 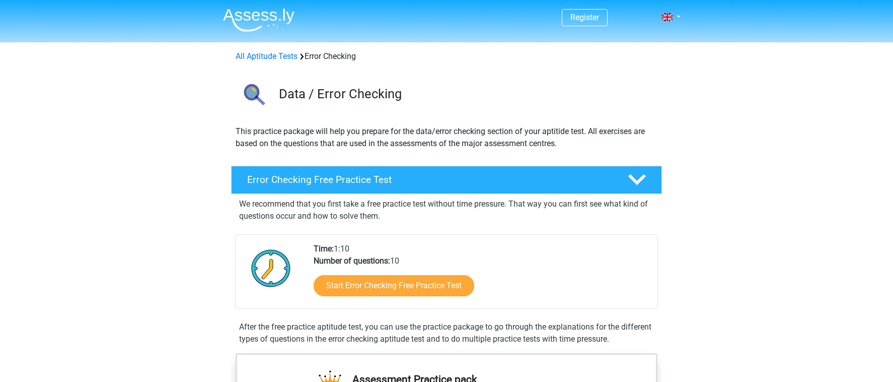 I want to click on div: Error Checking, so click(x=447, y=56).